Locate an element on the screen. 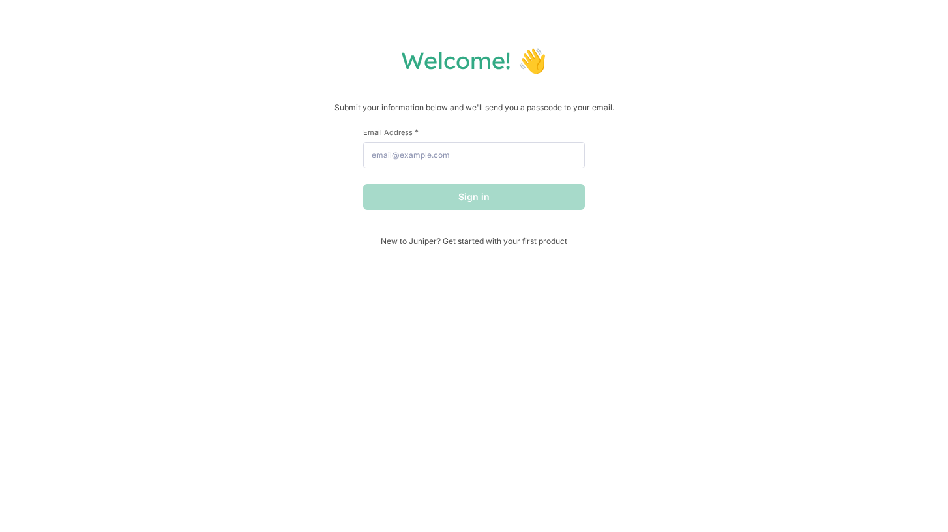  h1: Welcome! 👋 is located at coordinates (474, 60).